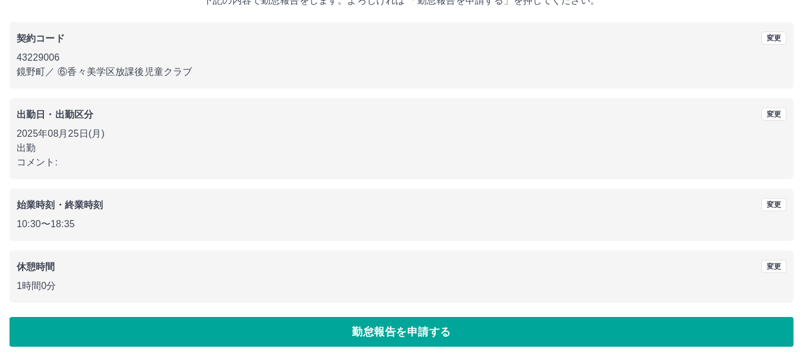  Describe the element at coordinates (401, 332) in the screenshot. I see `button: 勤怠報告を申請する` at that location.